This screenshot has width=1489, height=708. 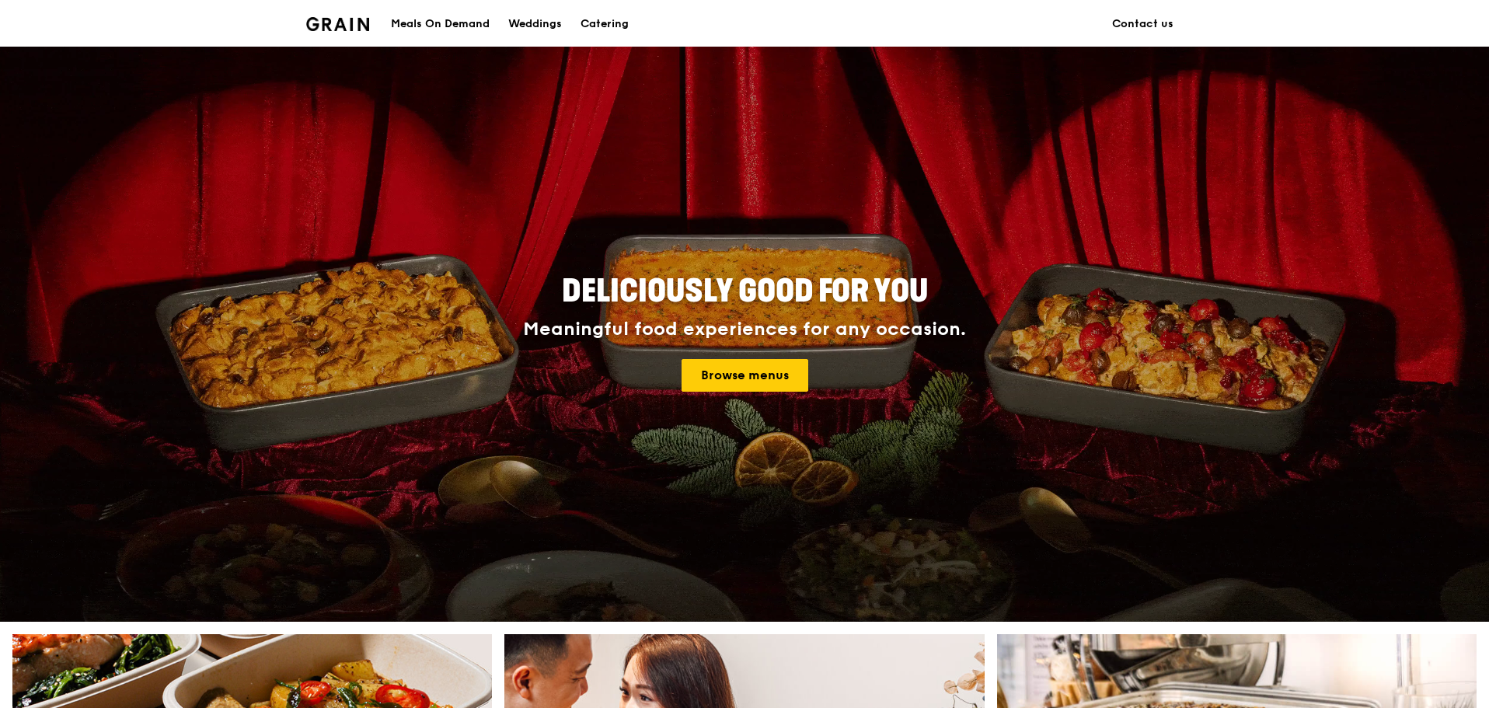 I want to click on a: Browse menus, so click(x=745, y=375).